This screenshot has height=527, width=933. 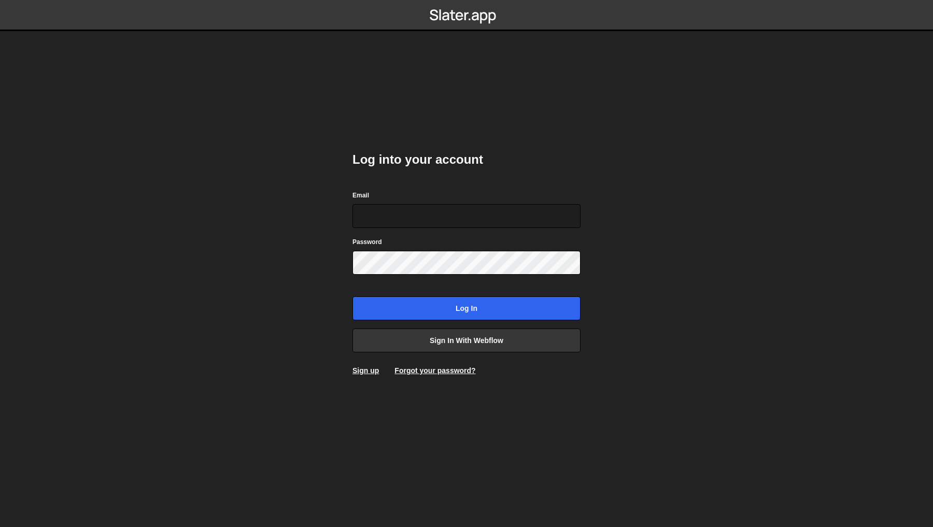 I want to click on a: Sign in with Webflow, so click(x=466, y=340).